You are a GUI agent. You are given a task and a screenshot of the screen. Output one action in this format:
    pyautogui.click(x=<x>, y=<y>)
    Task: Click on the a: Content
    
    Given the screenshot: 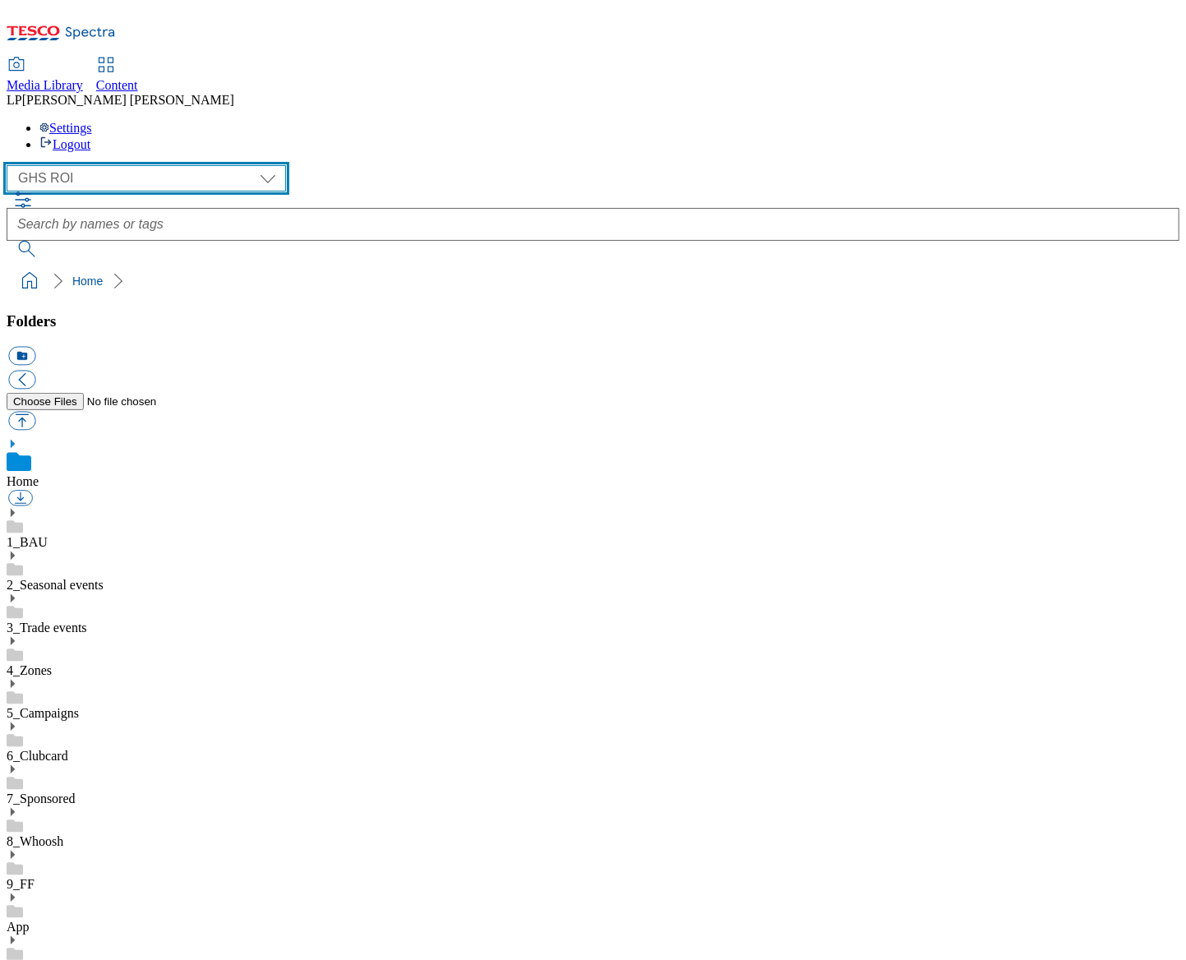 What is the action you would take?
    pyautogui.click(x=117, y=76)
    